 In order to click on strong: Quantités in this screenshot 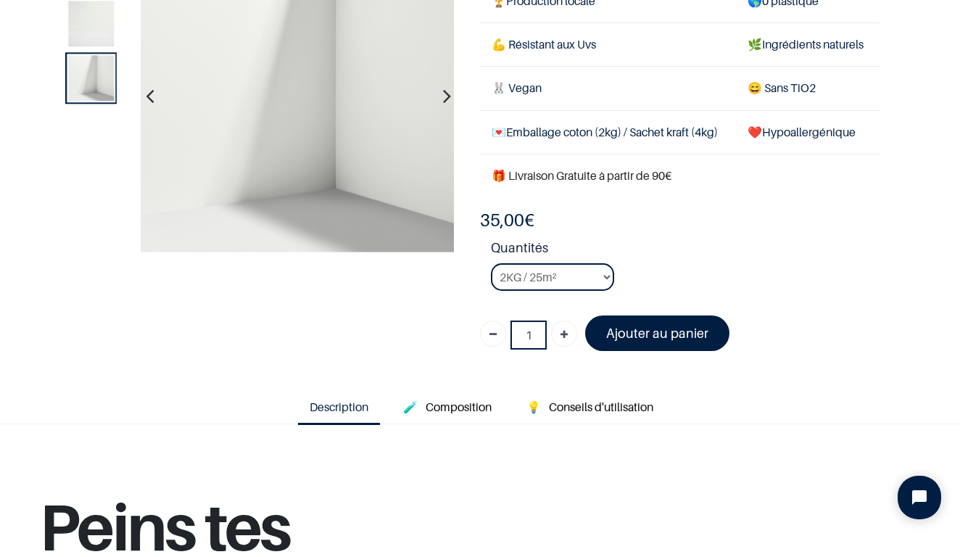, I will do `click(685, 250)`.